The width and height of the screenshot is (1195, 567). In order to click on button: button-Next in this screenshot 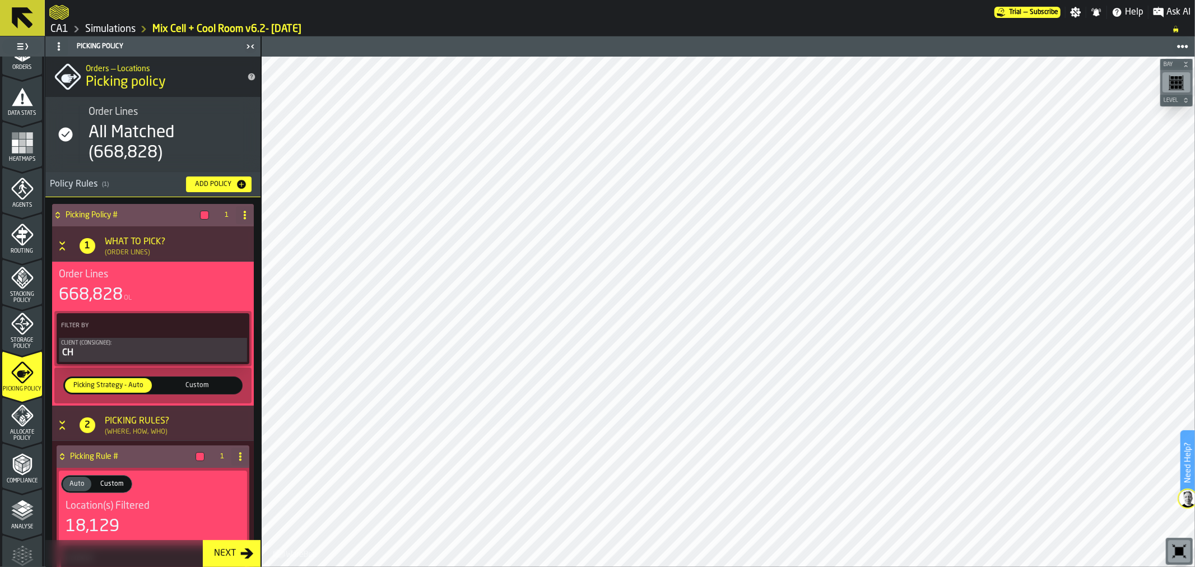, I will do `click(231, 553)`.